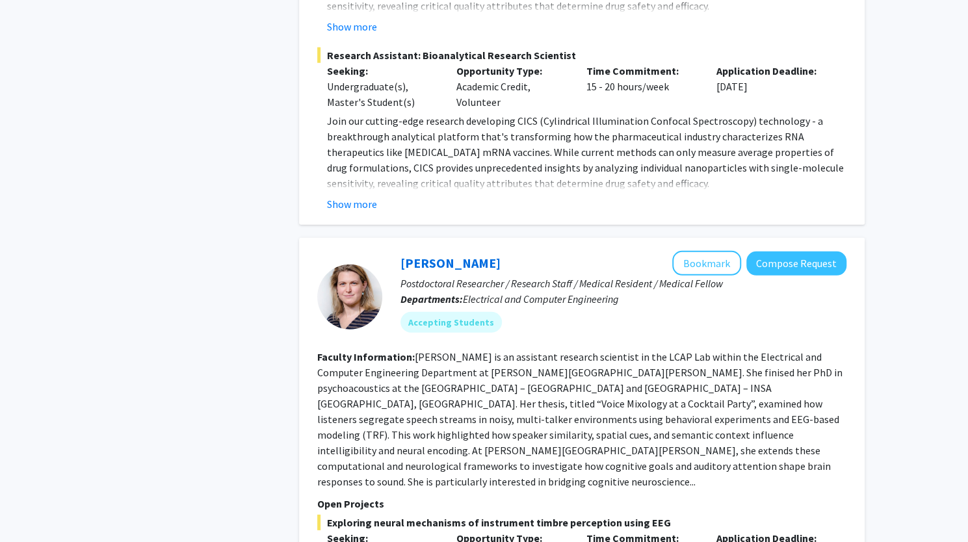 The width and height of the screenshot is (968, 542). What do you see at coordinates (582, 55) in the screenshot?
I see `span: Research Assistant: Bioanalytical Research Scientist` at bounding box center [582, 55].